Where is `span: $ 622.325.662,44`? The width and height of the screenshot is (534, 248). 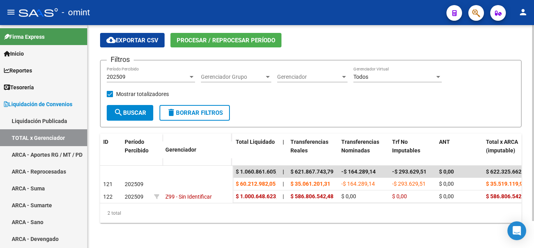
span: $ 622.325.662,44 is located at coordinates (508, 171).